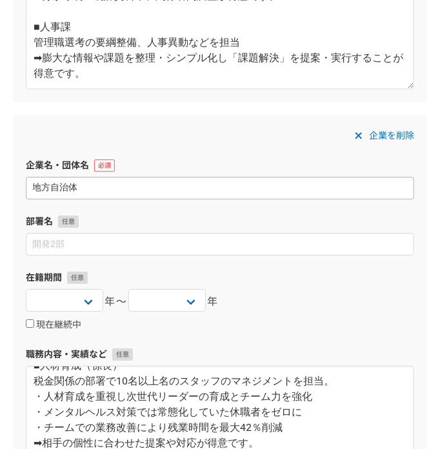  Describe the element at coordinates (220, 278) in the screenshot. I see `label: 在籍期間` at that location.